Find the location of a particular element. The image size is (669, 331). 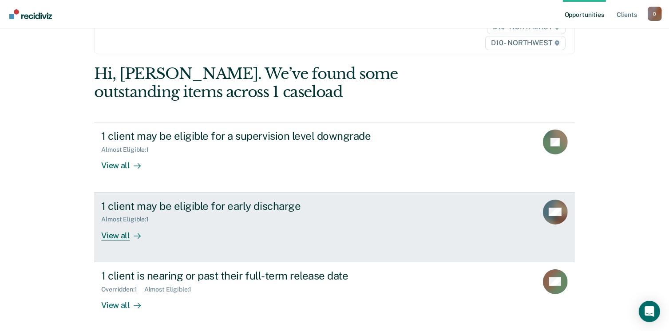

div: 1 client is nearing or past their full-term release date is located at coordinates (257, 276).